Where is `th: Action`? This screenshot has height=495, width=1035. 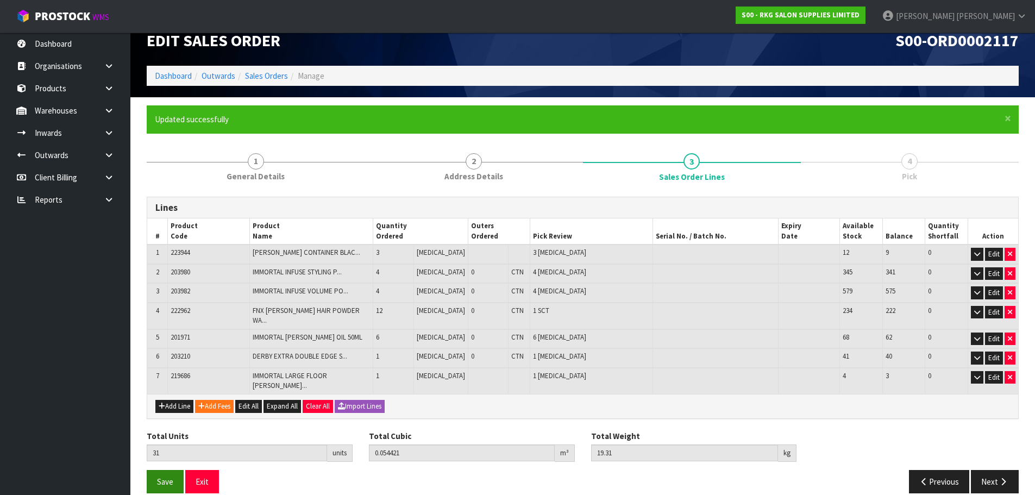
th: Action is located at coordinates (992, 231).